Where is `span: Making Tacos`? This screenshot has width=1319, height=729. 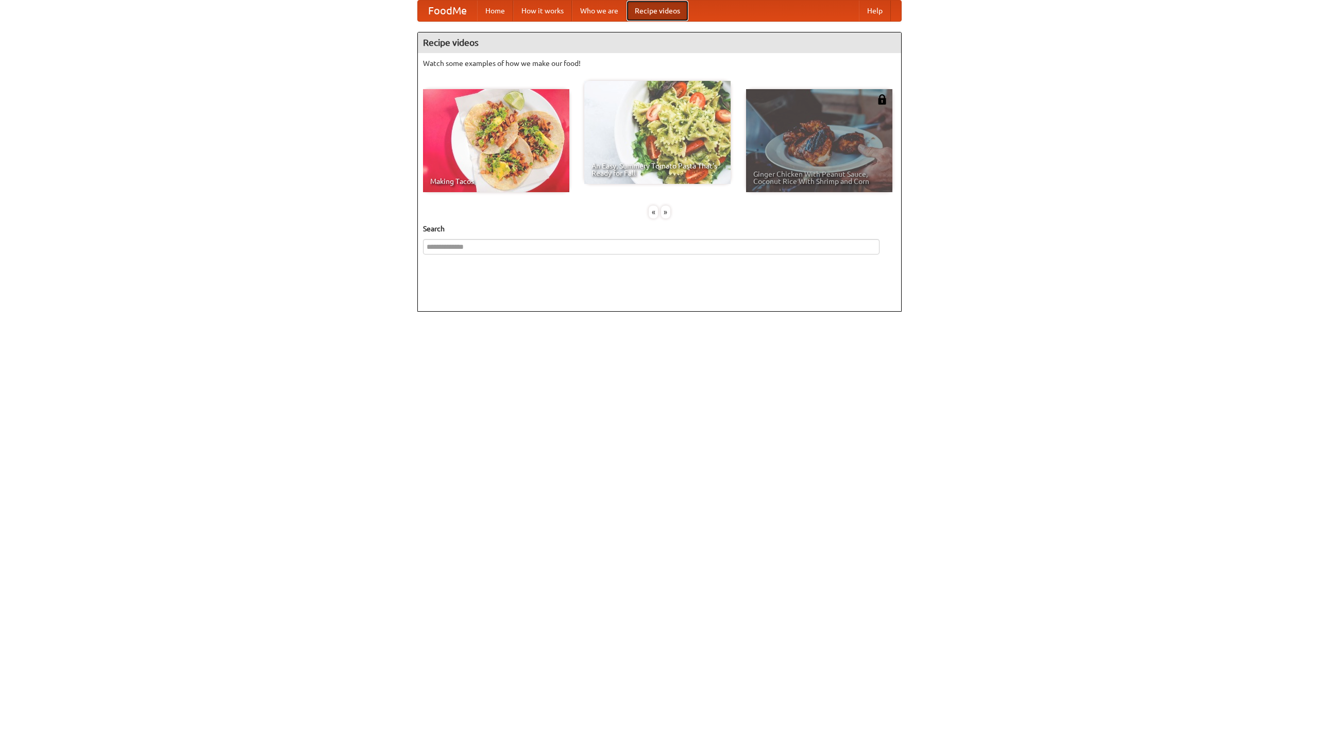 span: Making Tacos is located at coordinates (496, 181).